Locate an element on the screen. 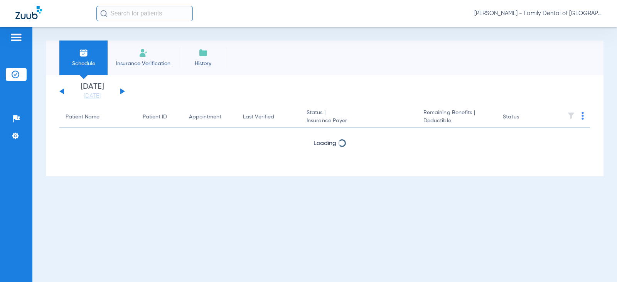  img: hamburger-icon is located at coordinates (16, 37).